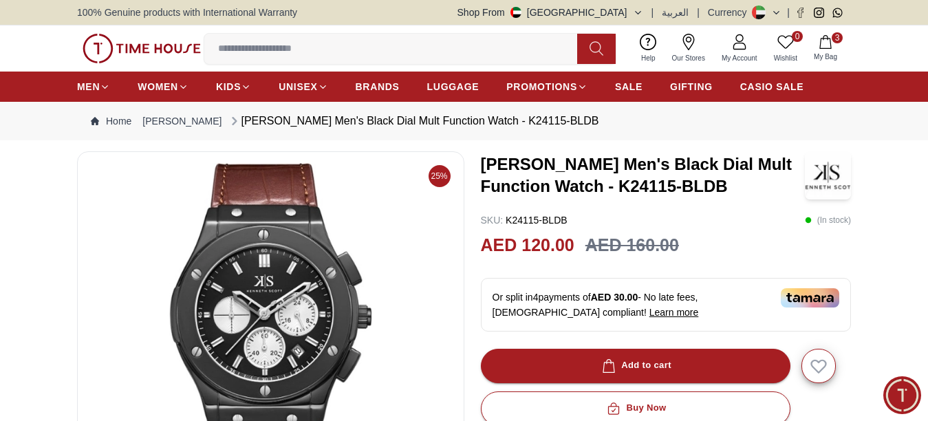  I want to click on div: Buy Now, so click(635, 408).